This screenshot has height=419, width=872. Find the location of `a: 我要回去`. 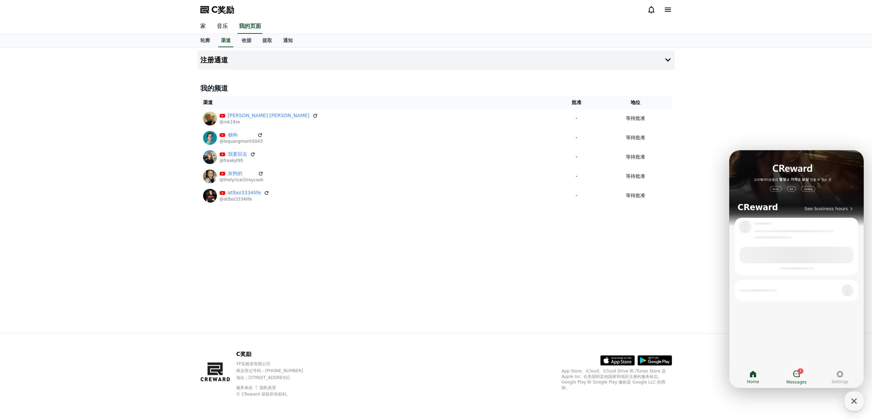

a: 我要回去 is located at coordinates (238, 154).